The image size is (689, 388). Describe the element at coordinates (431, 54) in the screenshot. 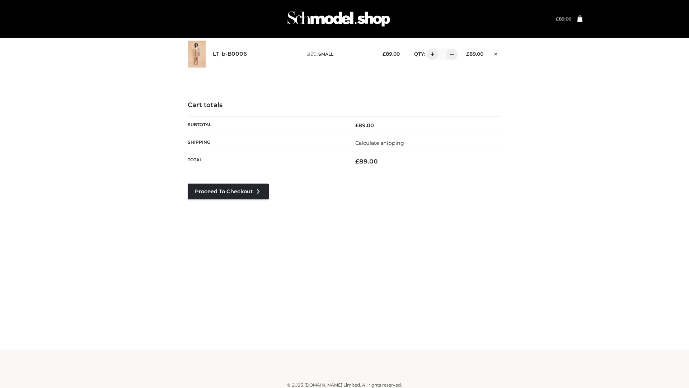

I see `div: QTY:` at that location.